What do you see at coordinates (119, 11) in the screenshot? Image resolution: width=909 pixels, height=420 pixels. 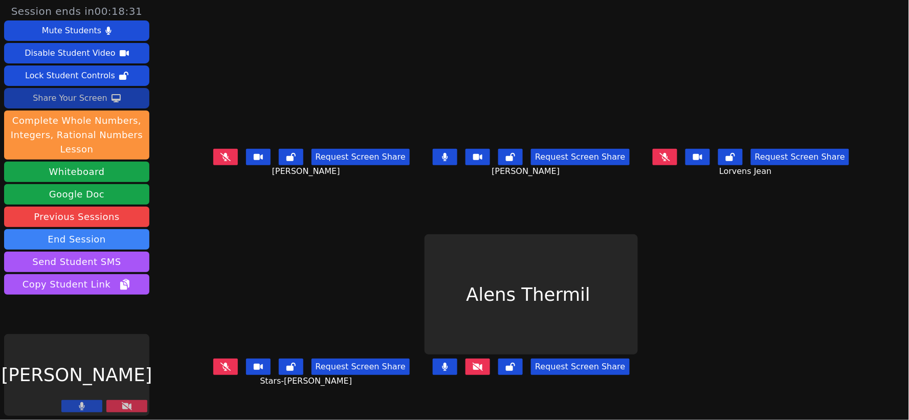 I see `time: 00:18:31` at bounding box center [119, 11].